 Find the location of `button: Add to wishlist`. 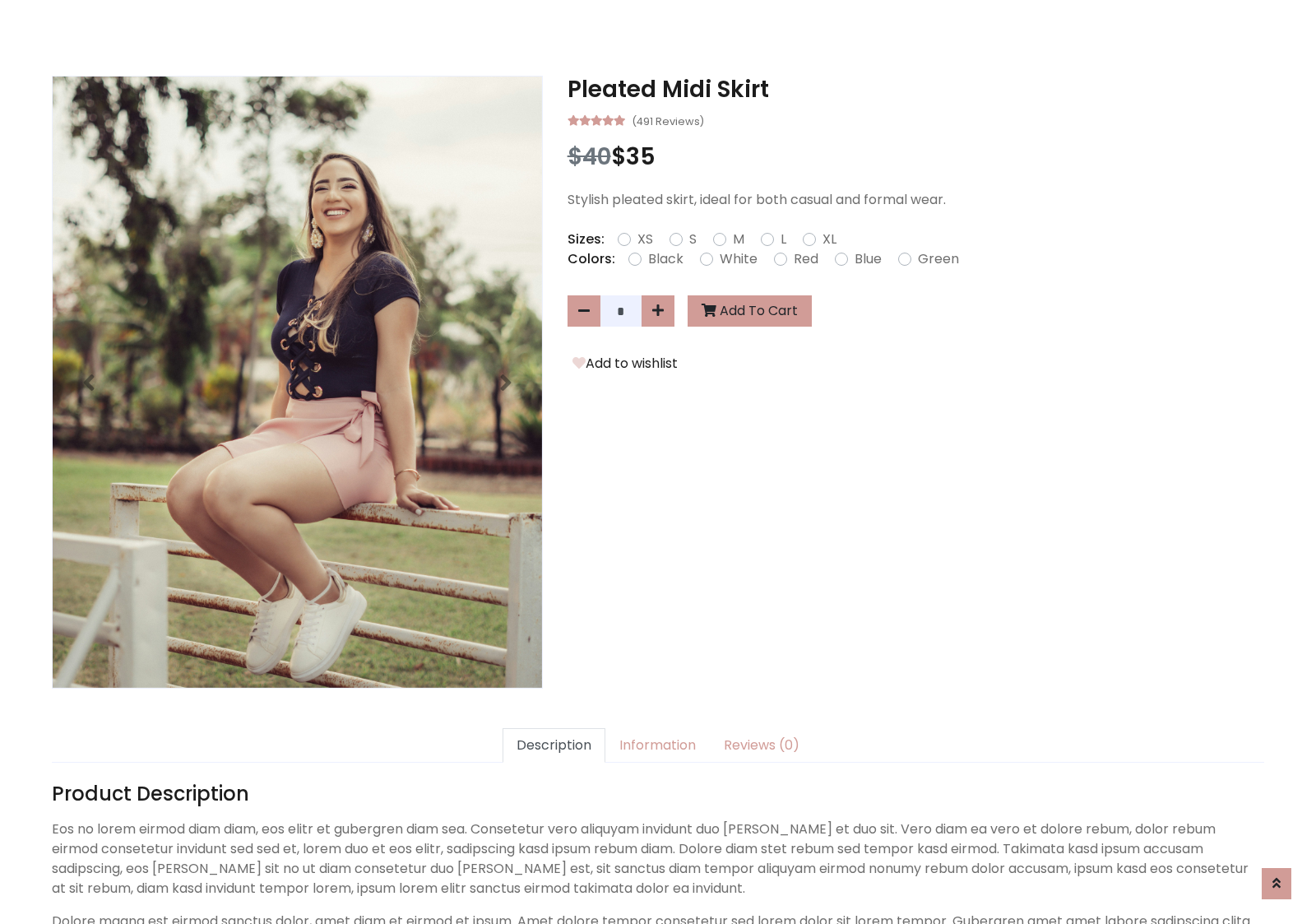

button: Add to wishlist is located at coordinates (625, 364).